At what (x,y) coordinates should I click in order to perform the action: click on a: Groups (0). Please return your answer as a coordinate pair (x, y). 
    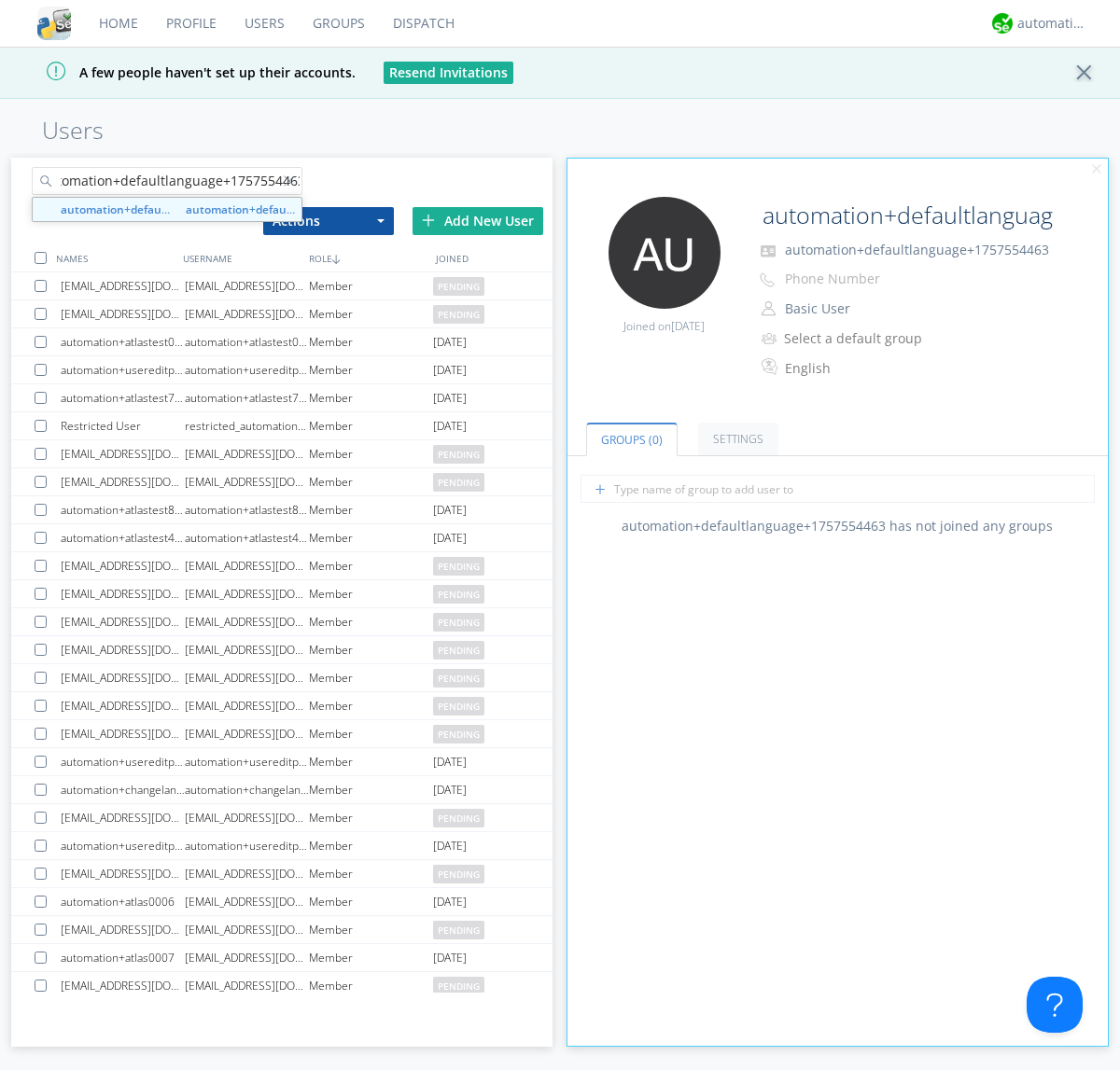
    Looking at the image, I should click on (632, 439).